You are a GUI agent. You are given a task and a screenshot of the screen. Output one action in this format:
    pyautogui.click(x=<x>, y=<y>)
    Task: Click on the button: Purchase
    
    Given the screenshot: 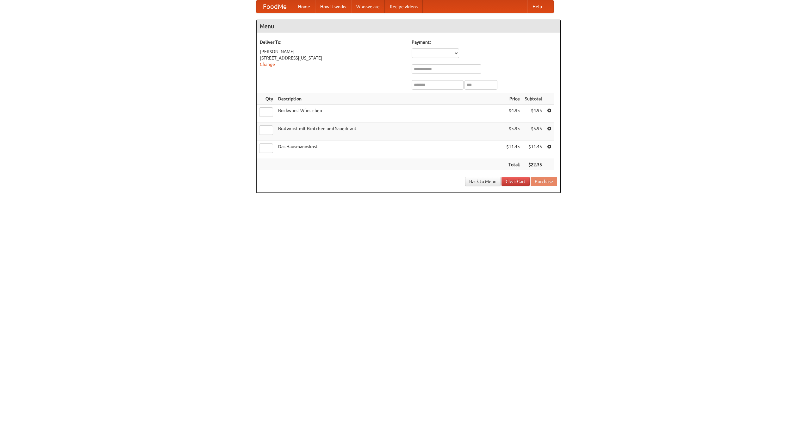 What is the action you would take?
    pyautogui.click(x=544, y=181)
    